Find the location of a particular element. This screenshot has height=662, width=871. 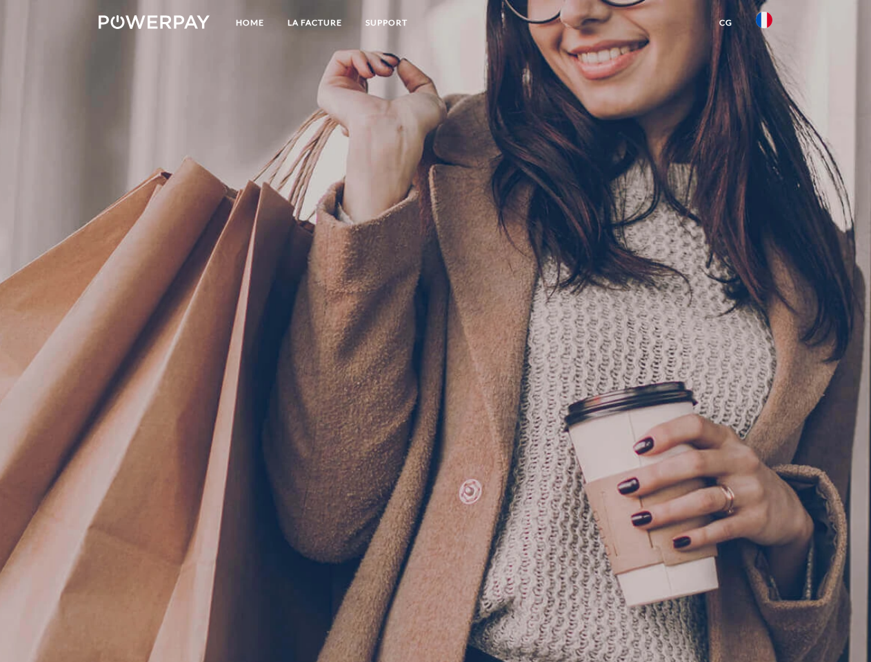

img: logo-powerpay-white.svg is located at coordinates (154, 22).